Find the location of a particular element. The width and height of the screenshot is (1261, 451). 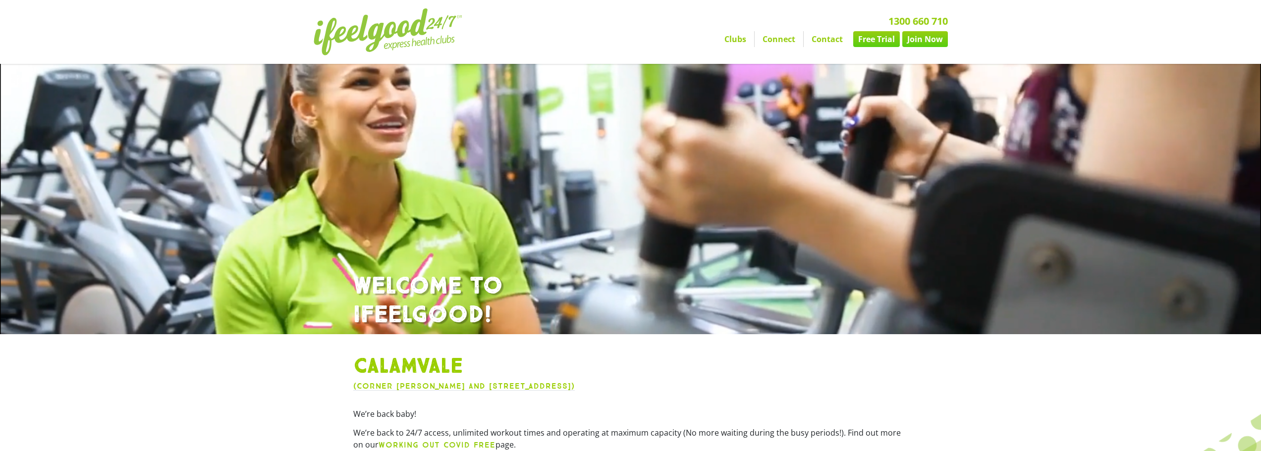

h1: WELCOME TO IFEELGOOD! is located at coordinates (631, 301).